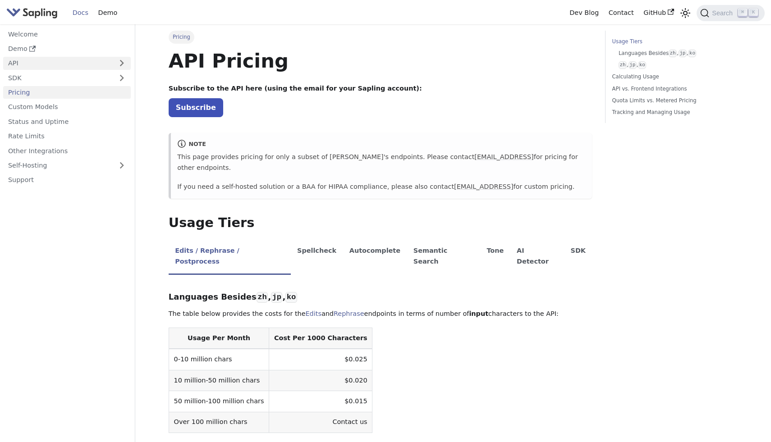  Describe the element at coordinates (675, 65) in the screenshot. I see `a: zh,jp,ko` at that location.